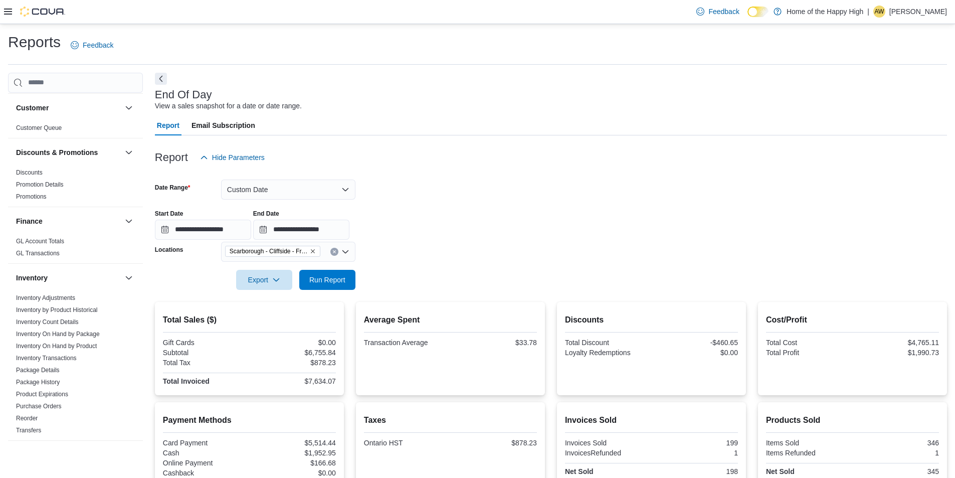 This screenshot has height=478, width=955. What do you see at coordinates (808, 453) in the screenshot?
I see `div: Items Refunded` at bounding box center [808, 453].